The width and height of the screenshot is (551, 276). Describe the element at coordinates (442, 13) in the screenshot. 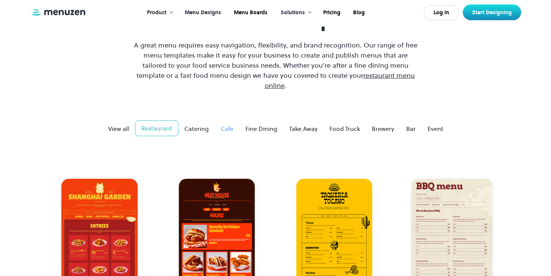

I see `a: Log In` at that location.